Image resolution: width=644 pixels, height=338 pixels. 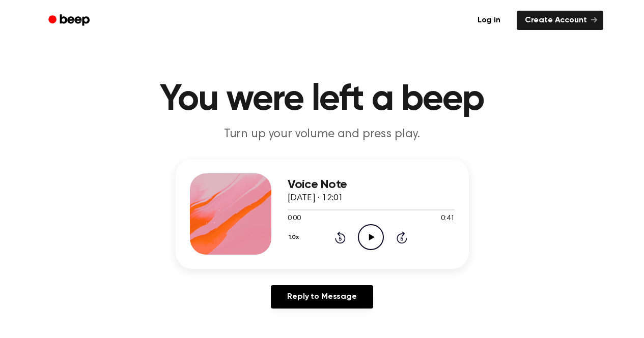 What do you see at coordinates (295, 238) in the screenshot?
I see `button: 1.0x` at bounding box center [295, 238].